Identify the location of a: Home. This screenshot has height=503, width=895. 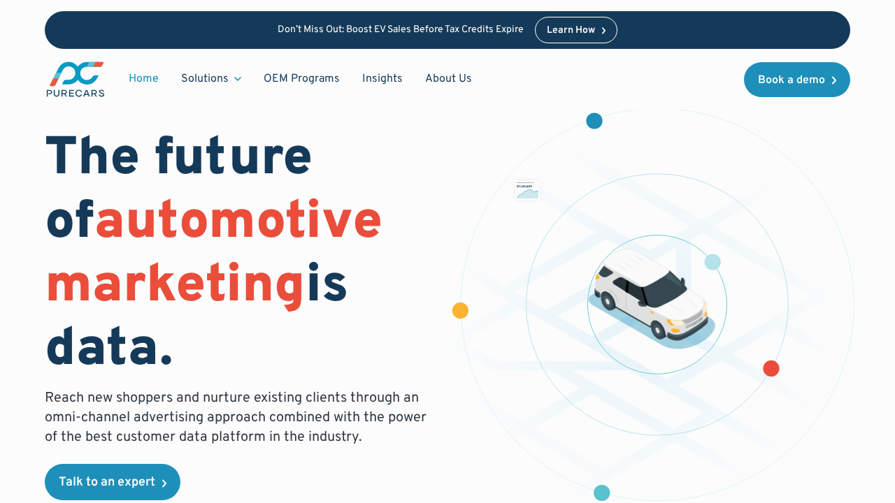
(143, 79).